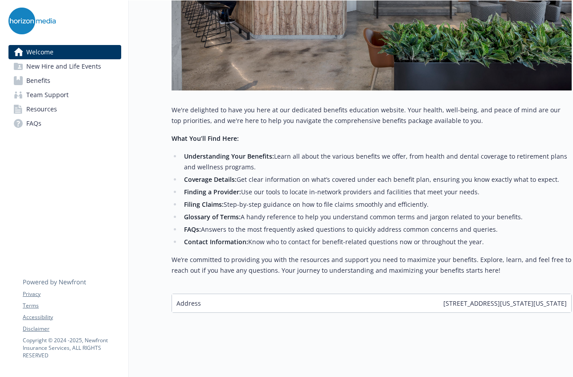 This screenshot has width=573, height=377. I want to click on li: Step-by-step guidance on how to file claims smoothly and efficiently., so click(376, 204).